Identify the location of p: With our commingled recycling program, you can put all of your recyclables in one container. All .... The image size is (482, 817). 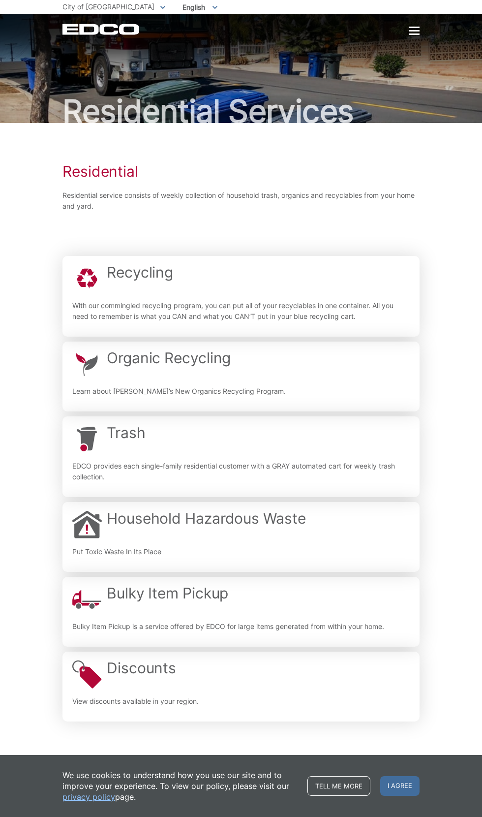
(241, 311).